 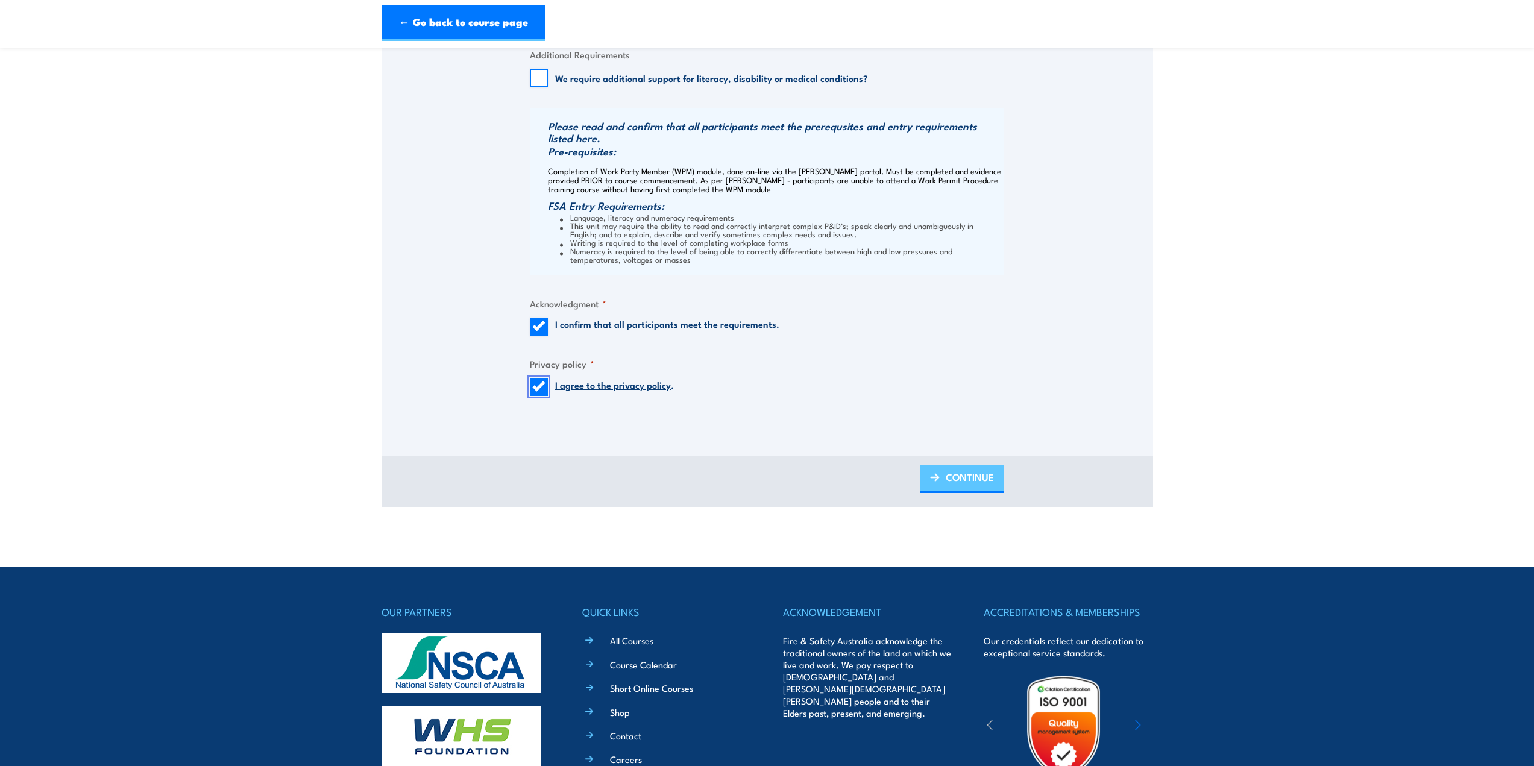 I want to click on a: Short Online Courses, so click(x=651, y=688).